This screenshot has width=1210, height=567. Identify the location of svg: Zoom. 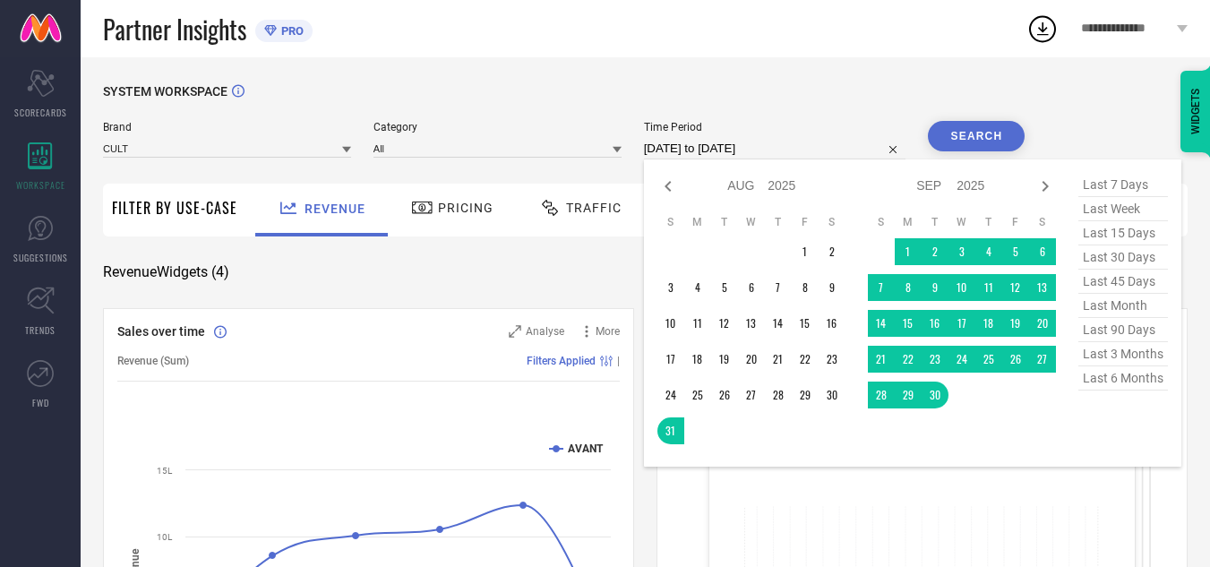
(515, 331).